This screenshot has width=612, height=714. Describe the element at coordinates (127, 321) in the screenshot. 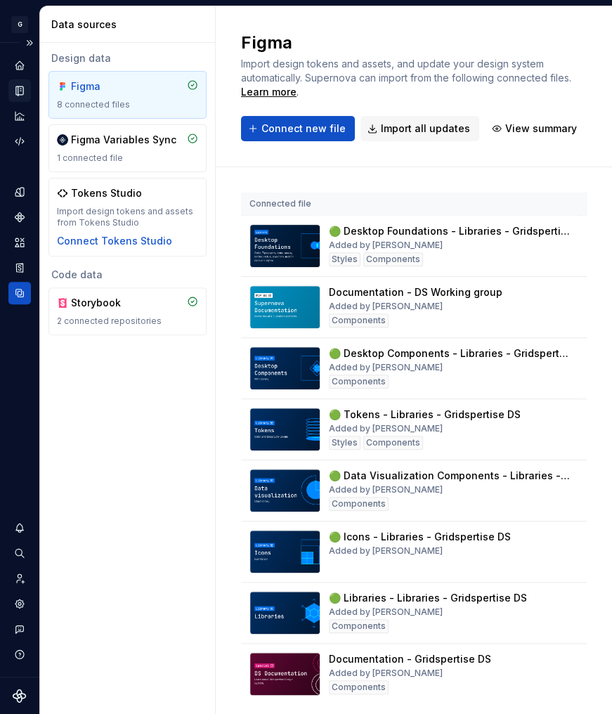

I see `div: 2 connected repositories` at that location.